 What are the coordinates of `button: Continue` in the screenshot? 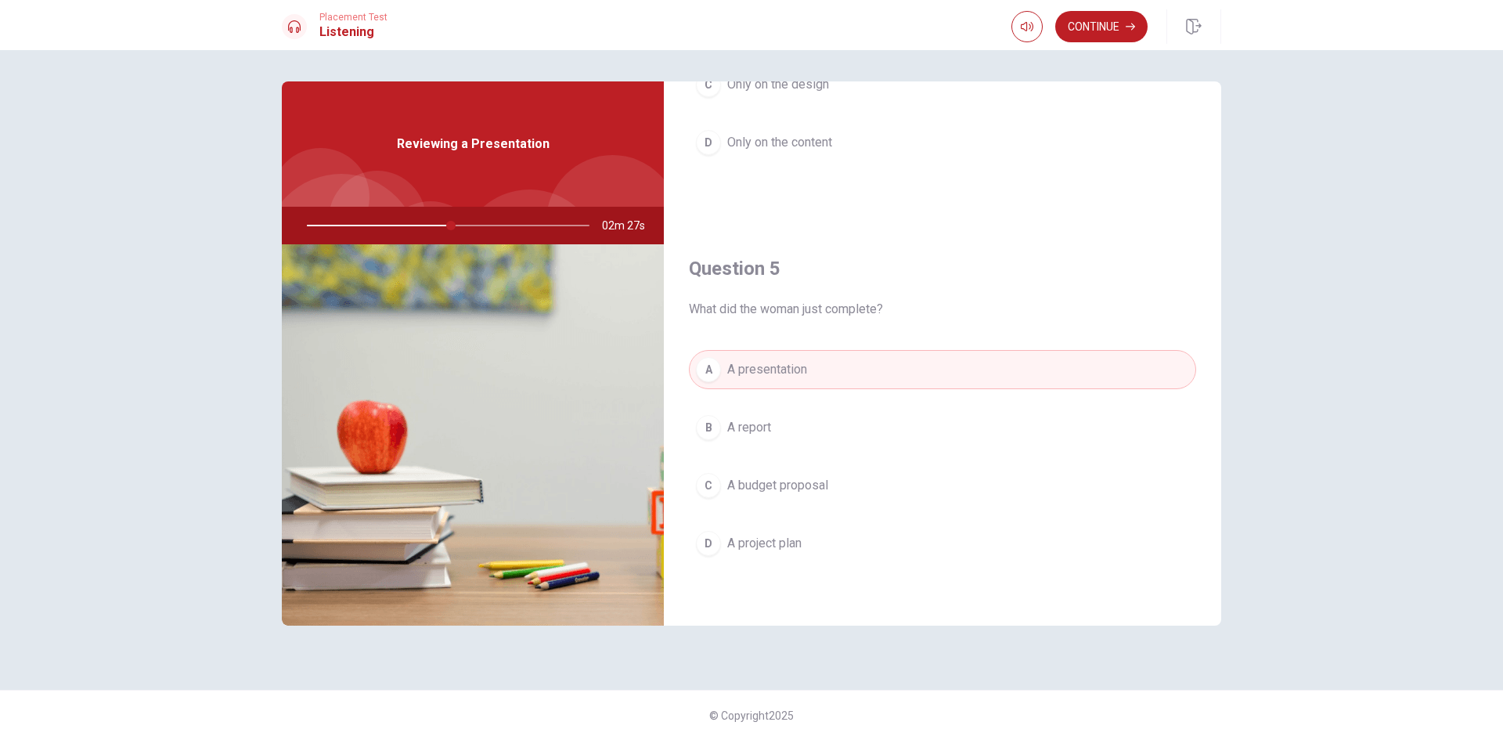 It's located at (1101, 27).